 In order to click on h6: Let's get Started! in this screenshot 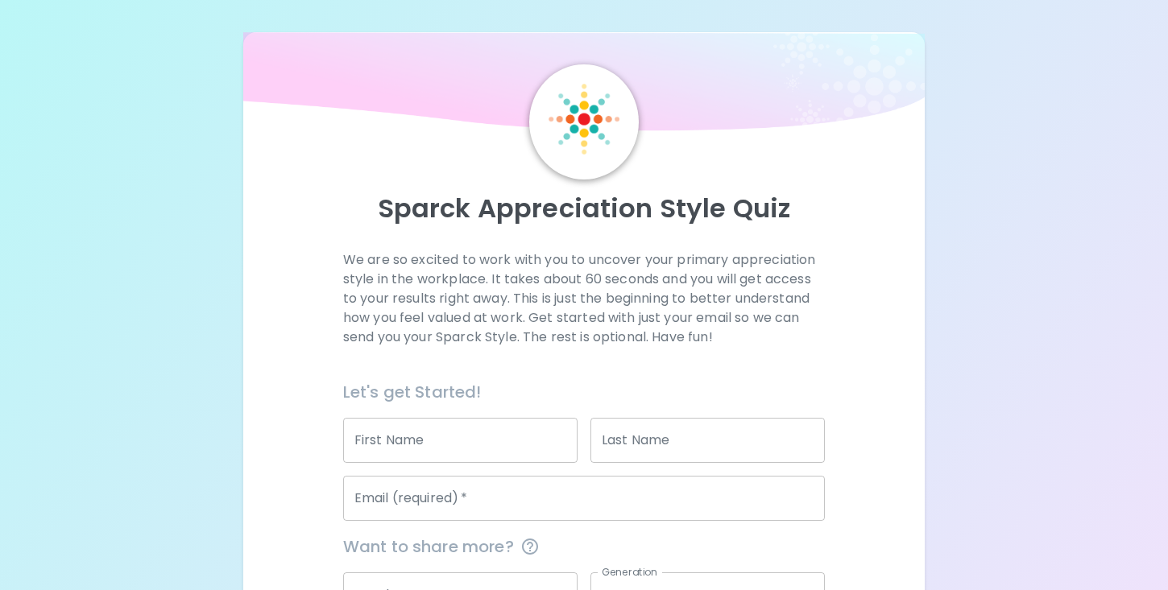, I will do `click(584, 392)`.